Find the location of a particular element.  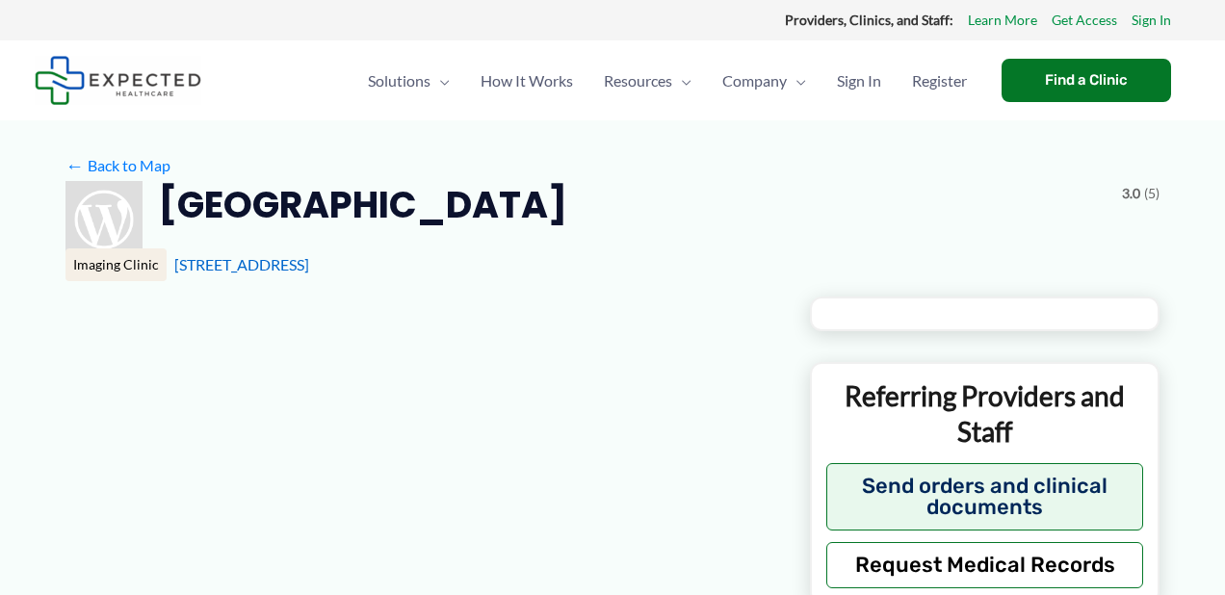

a: Get Access is located at coordinates (1084, 20).